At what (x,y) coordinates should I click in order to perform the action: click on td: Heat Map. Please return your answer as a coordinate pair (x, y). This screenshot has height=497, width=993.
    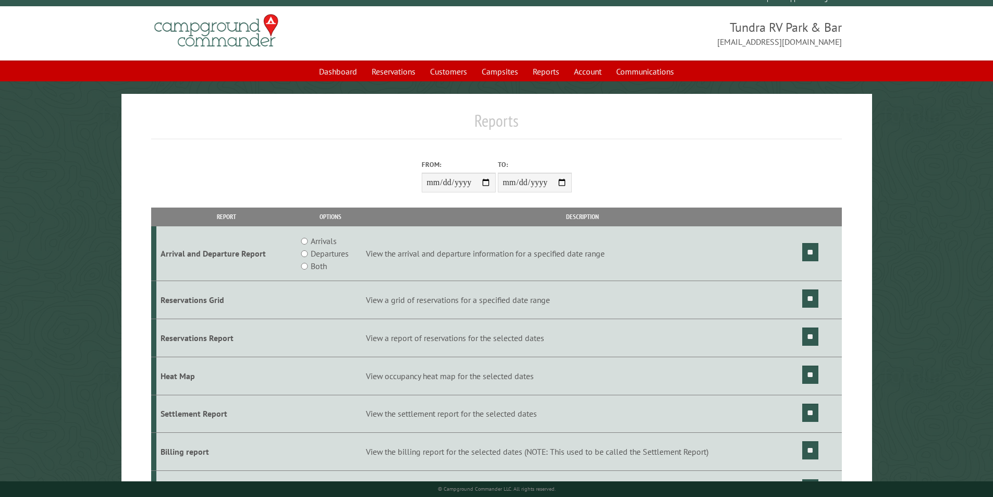
    Looking at the image, I should click on (226, 375).